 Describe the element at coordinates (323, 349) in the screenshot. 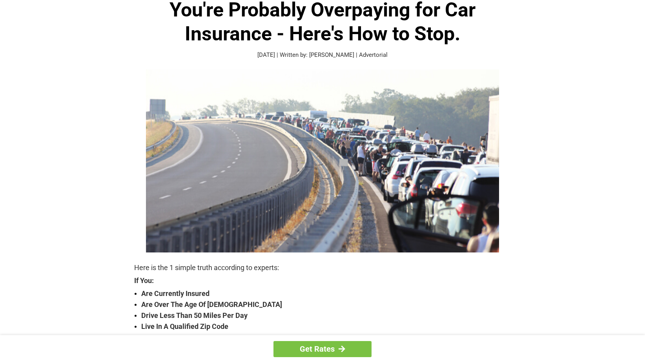

I see `a: Get Rates` at that location.